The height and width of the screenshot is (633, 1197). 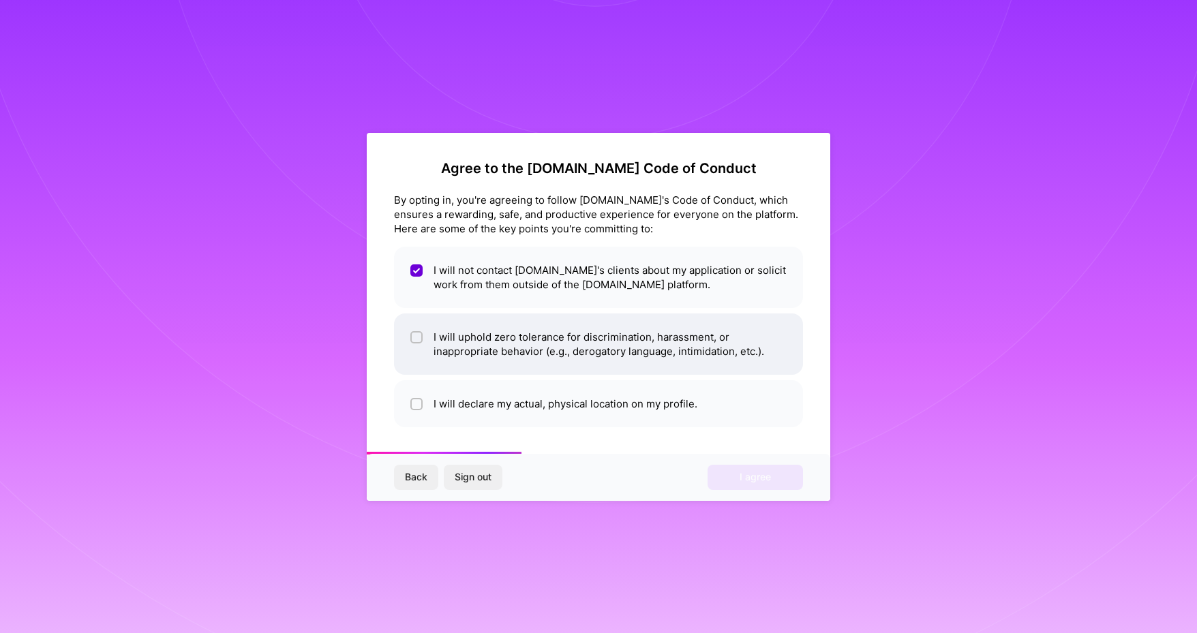 What do you see at coordinates (473, 477) in the screenshot?
I see `span: Sign out` at bounding box center [473, 477].